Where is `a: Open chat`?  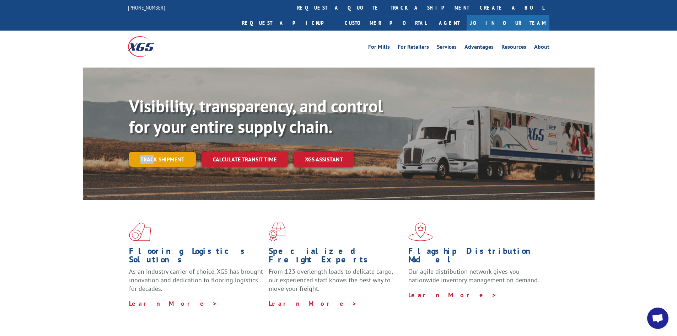
a: Open chat is located at coordinates (658, 318).